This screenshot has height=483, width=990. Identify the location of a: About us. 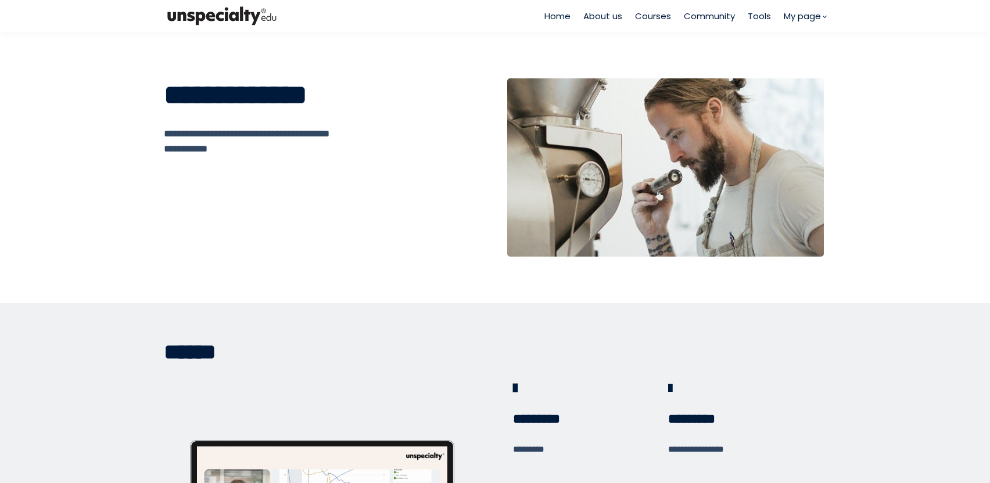
(603, 16).